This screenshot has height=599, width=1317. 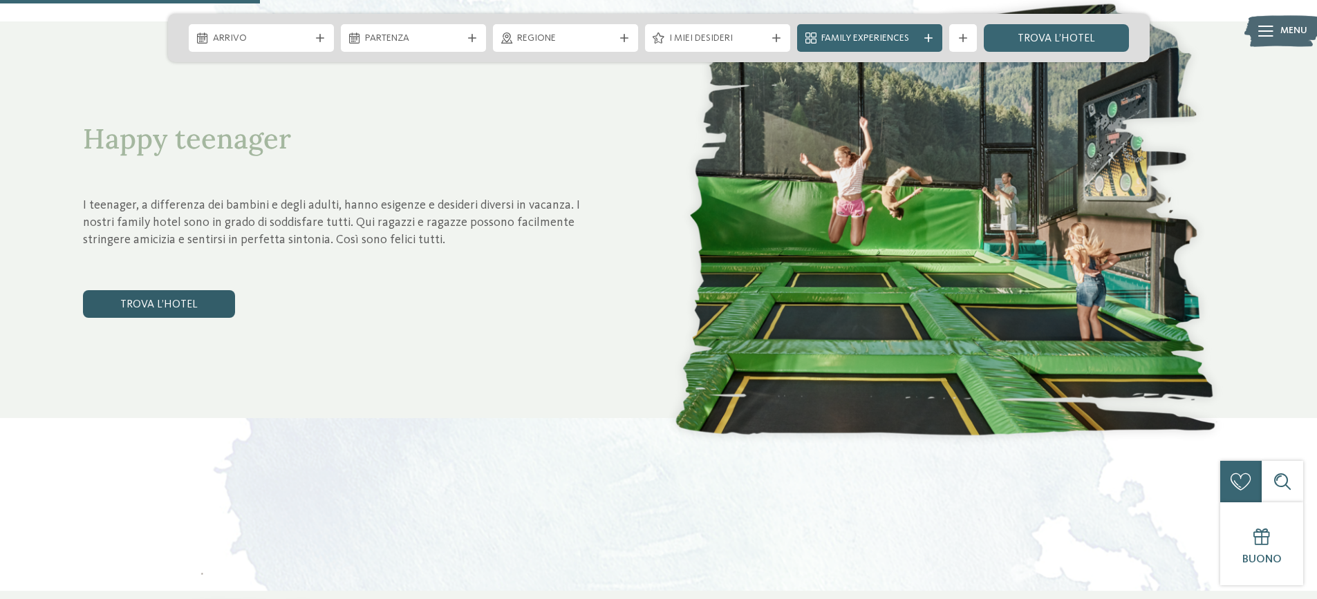 I want to click on span: Regione, so click(x=565, y=39).